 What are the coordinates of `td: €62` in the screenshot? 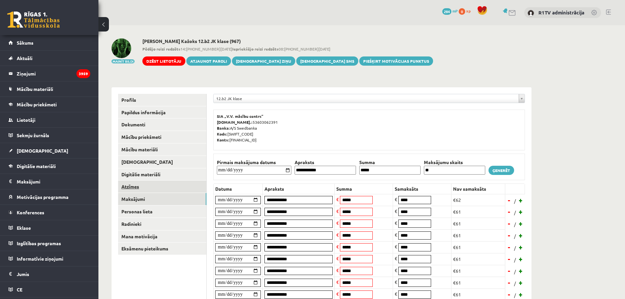 It's located at (478, 200).